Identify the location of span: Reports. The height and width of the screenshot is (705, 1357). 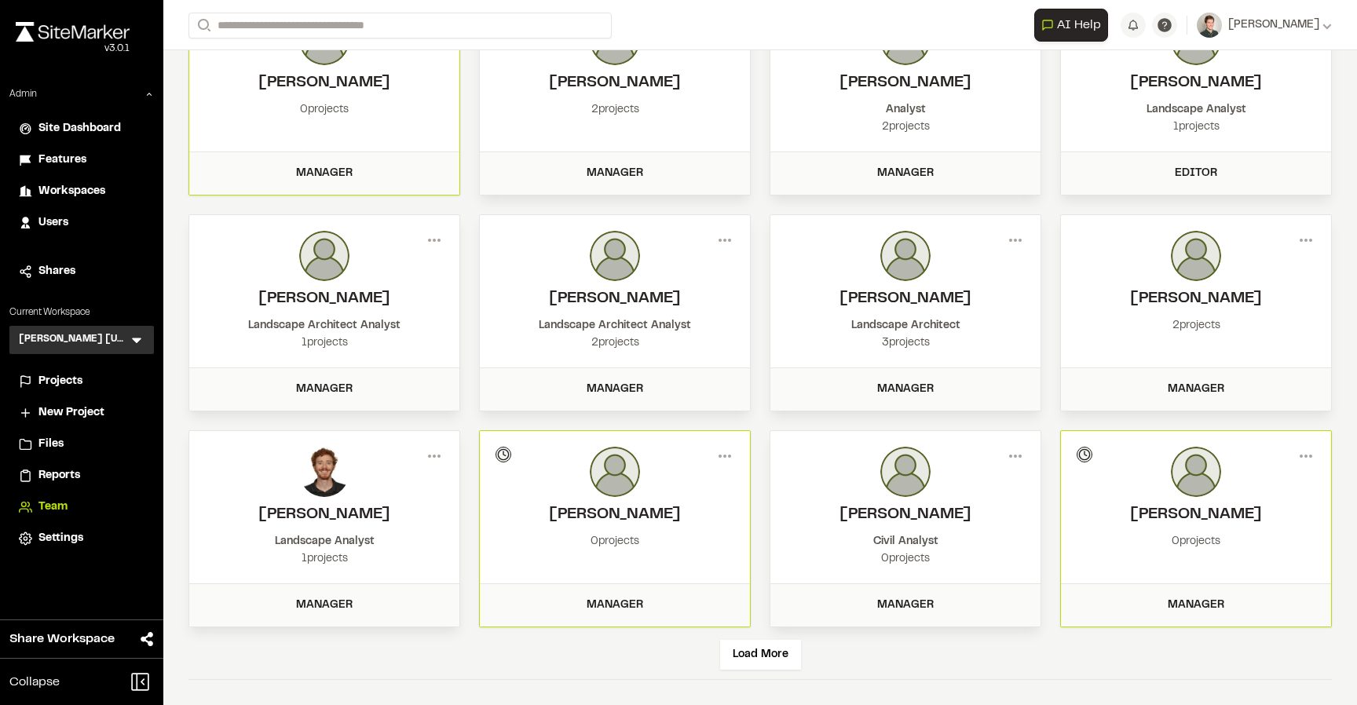
(59, 476).